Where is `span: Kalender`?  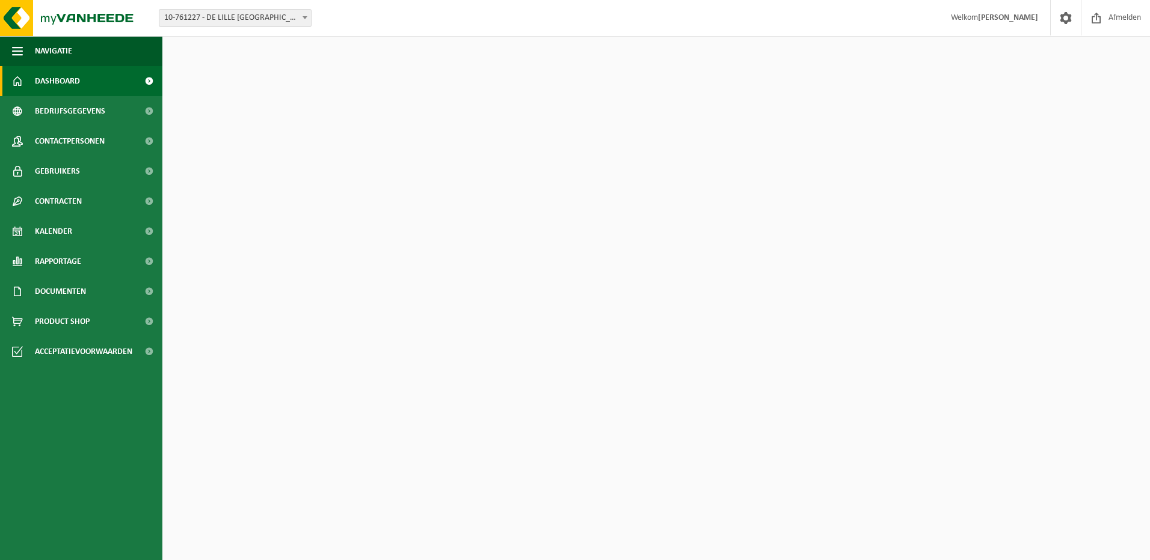 span: Kalender is located at coordinates (54, 231).